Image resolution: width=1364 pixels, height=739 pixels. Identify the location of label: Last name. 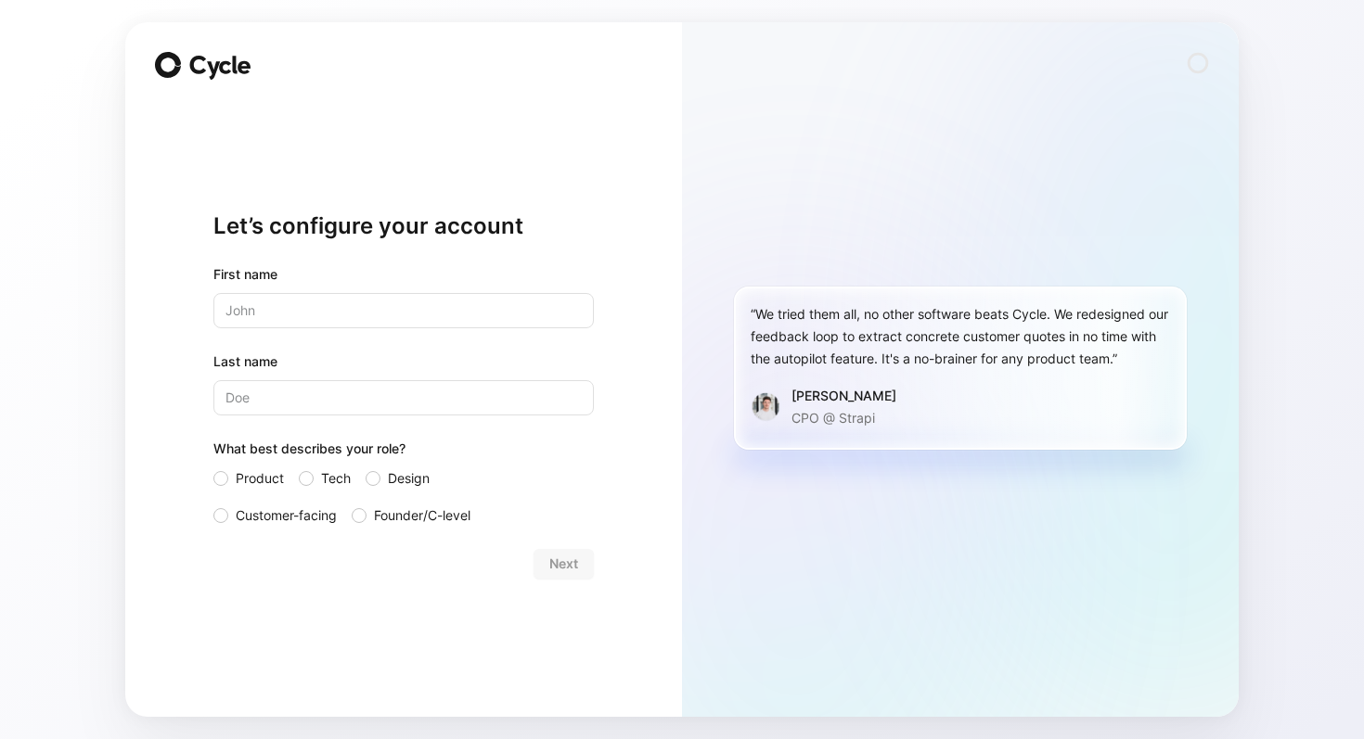
(404, 362).